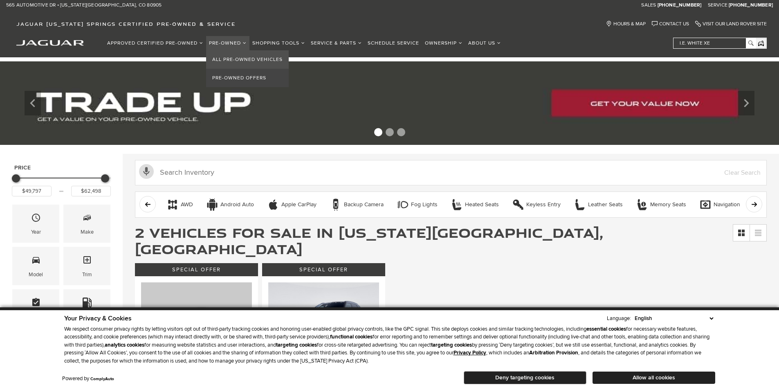  I want to click on div: Minimum Price, so click(16, 178).